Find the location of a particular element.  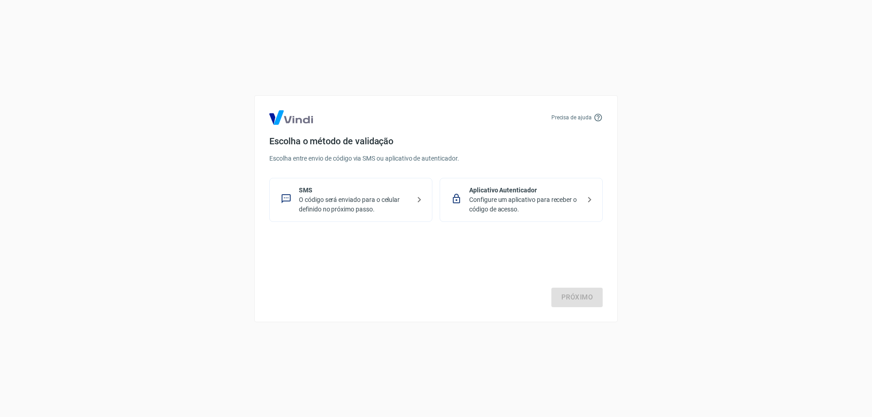

p: Configure um aplicativo para receber o código de acesso. is located at coordinates (525, 205).